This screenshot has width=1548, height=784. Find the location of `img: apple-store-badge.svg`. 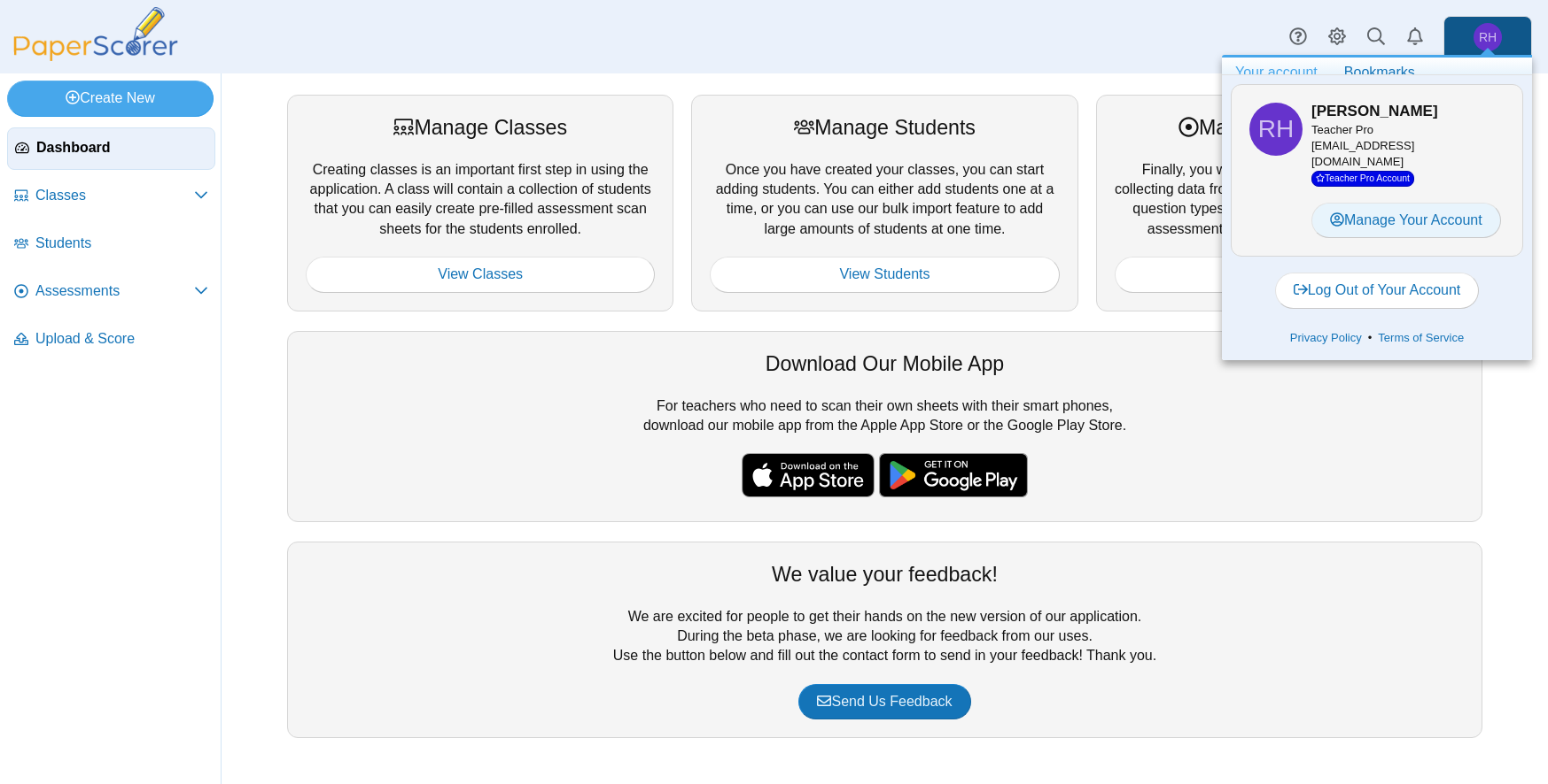

img: apple-store-badge.svg is located at coordinates (808, 476).